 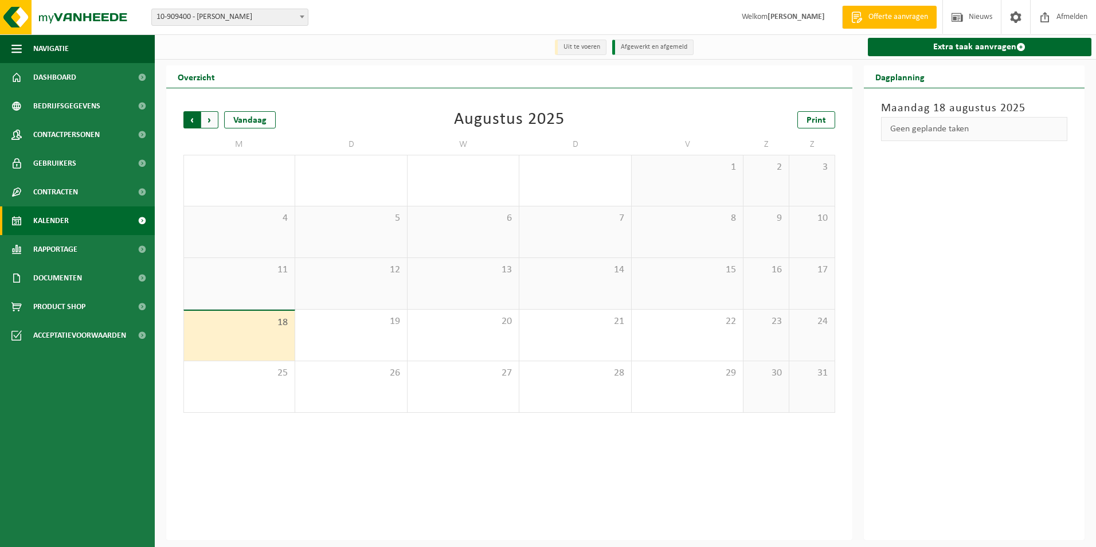 What do you see at coordinates (900, 76) in the screenshot?
I see `h2: Dagplanning` at bounding box center [900, 76].